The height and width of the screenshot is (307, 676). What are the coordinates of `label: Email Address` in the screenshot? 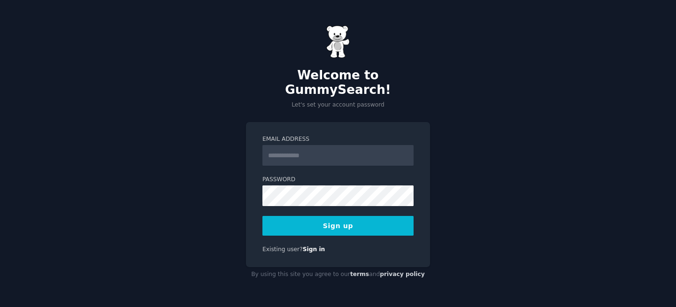 It's located at (338, 139).